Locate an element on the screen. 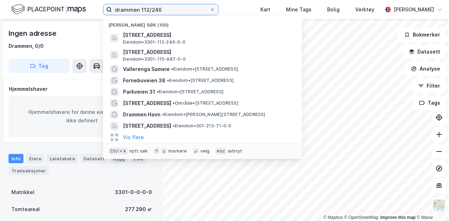 The height and width of the screenshot is (221, 449). span: Eiendom • 3301-115-987-0-0 is located at coordinates (154, 59).